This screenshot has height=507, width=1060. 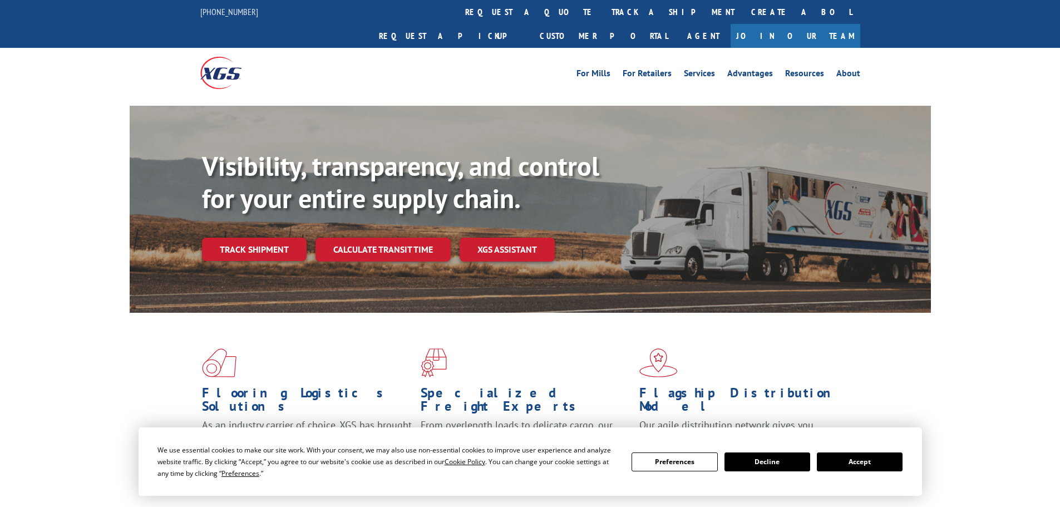 What do you see at coordinates (699, 75) in the screenshot?
I see `a: Services` at bounding box center [699, 75].